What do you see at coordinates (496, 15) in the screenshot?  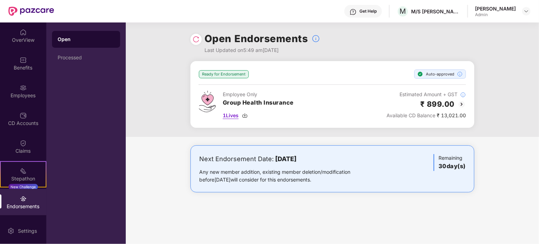 I see `div: Admin` at bounding box center [496, 15].